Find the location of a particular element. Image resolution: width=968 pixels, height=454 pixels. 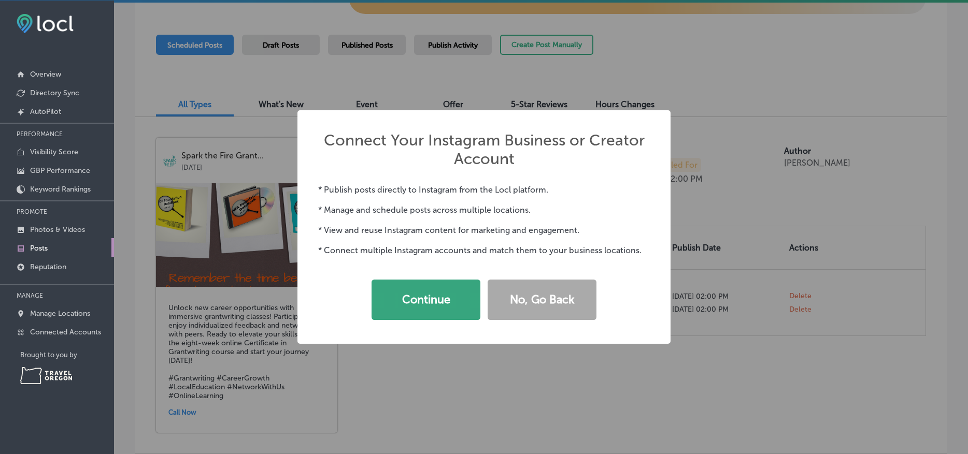

p: Reputation is located at coordinates (48, 267).